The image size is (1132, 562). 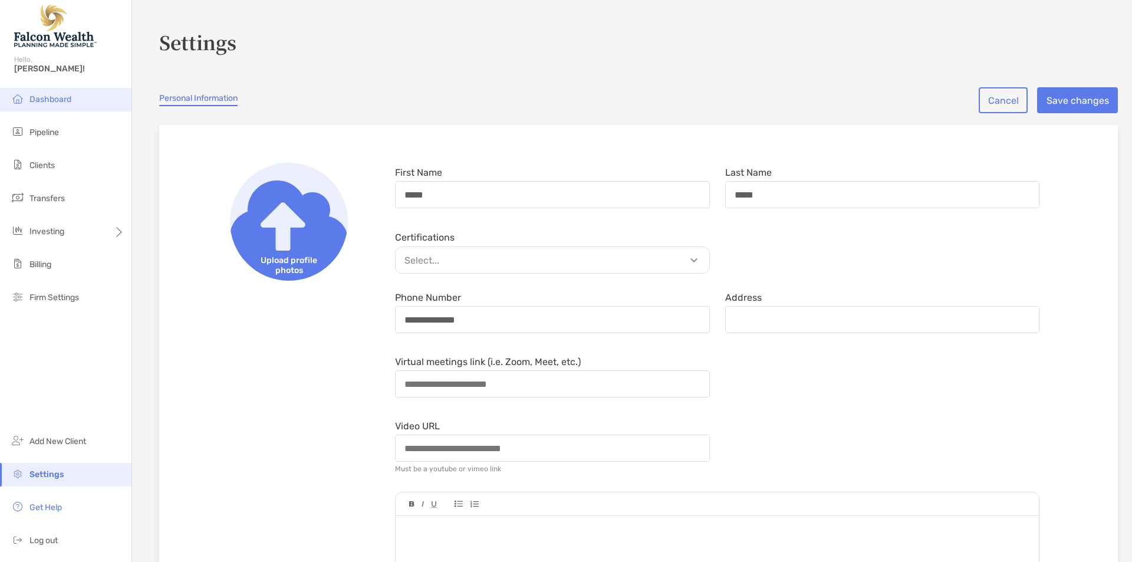 What do you see at coordinates (50, 99) in the screenshot?
I see `span: Dashboard` at bounding box center [50, 99].